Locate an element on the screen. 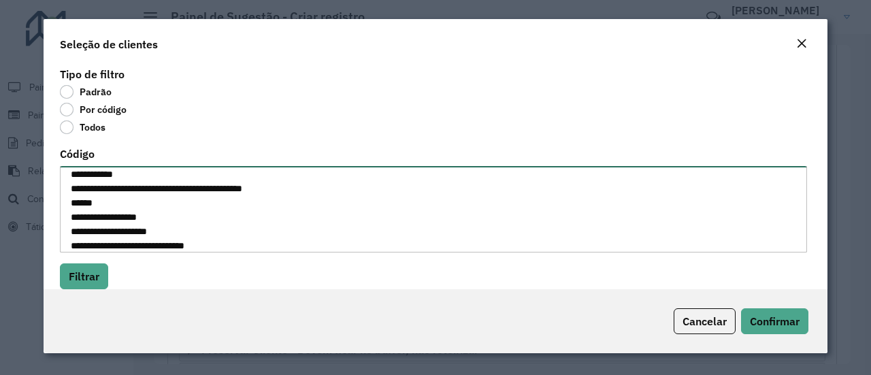 Image resolution: width=871 pixels, height=375 pixels. button: Close is located at coordinates (801, 44).